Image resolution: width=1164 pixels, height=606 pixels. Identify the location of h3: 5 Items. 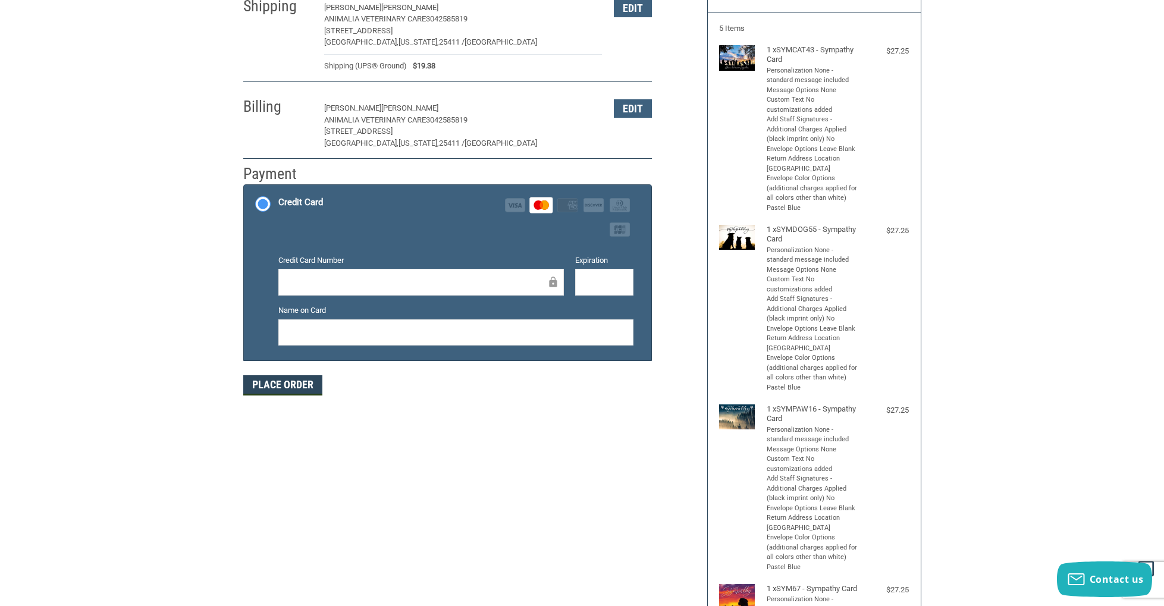
(814, 29).